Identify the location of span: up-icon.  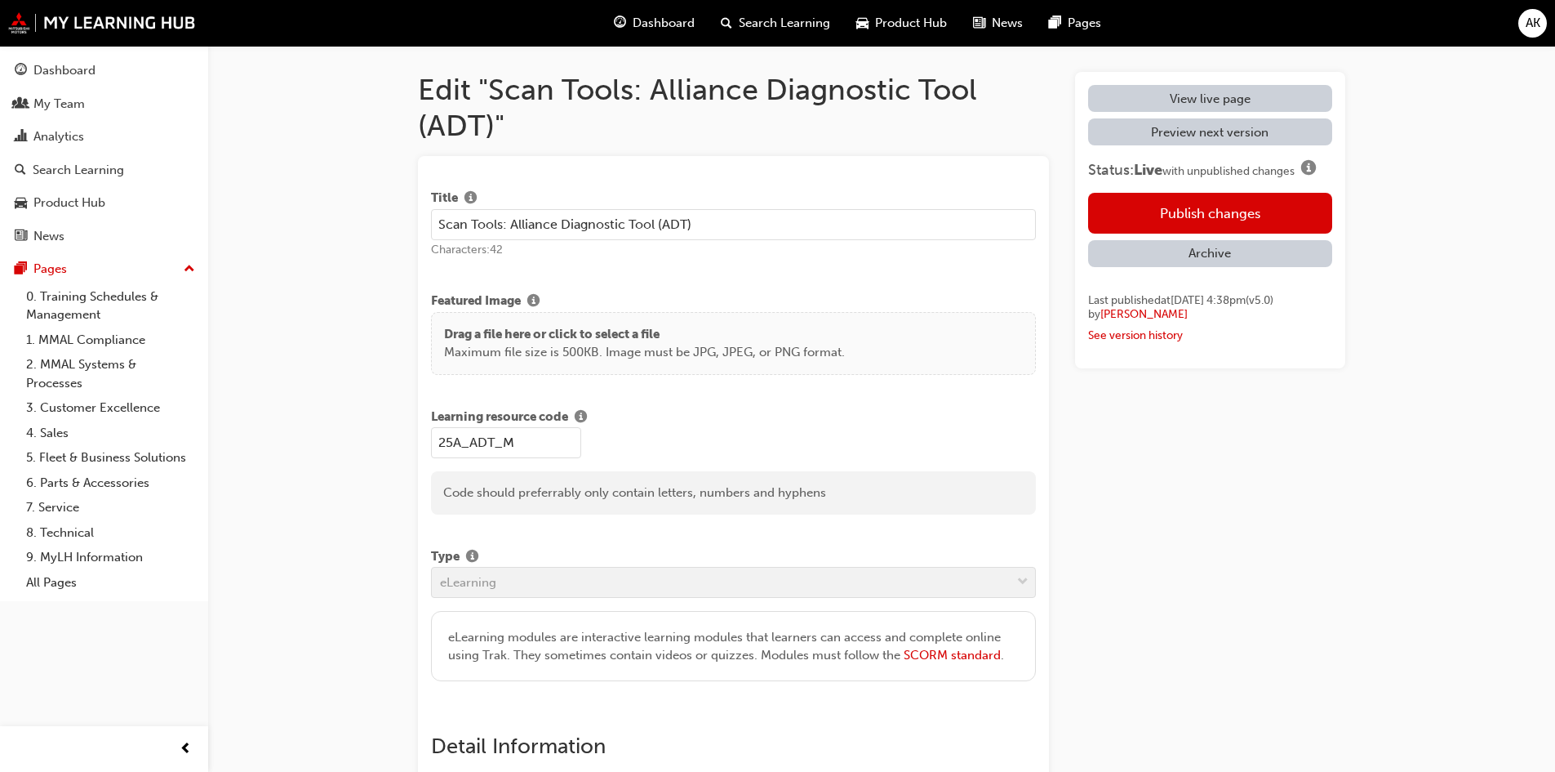
(189, 269).